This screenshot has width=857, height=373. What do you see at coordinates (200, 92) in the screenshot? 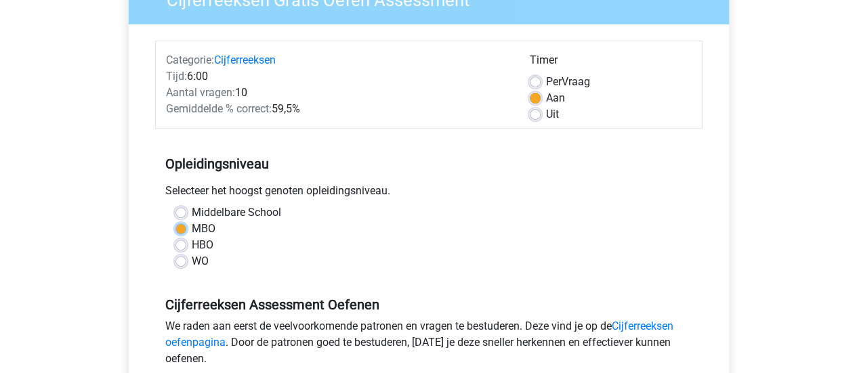
I see `span: Aantal vragen:` at bounding box center [200, 92].